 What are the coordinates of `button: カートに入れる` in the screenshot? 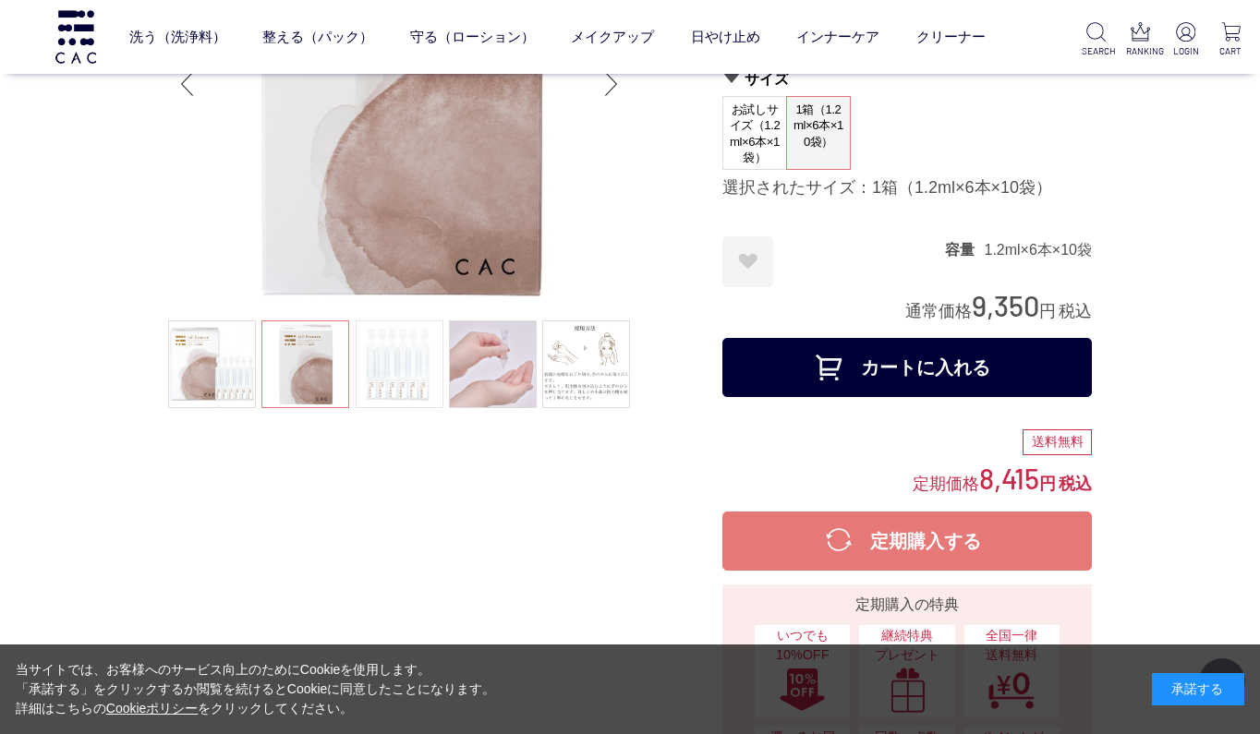 It's located at (907, 368).